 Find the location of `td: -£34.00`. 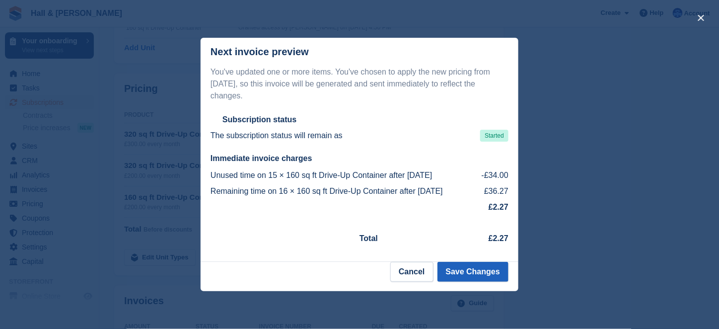

td: -£34.00 is located at coordinates (493, 175).